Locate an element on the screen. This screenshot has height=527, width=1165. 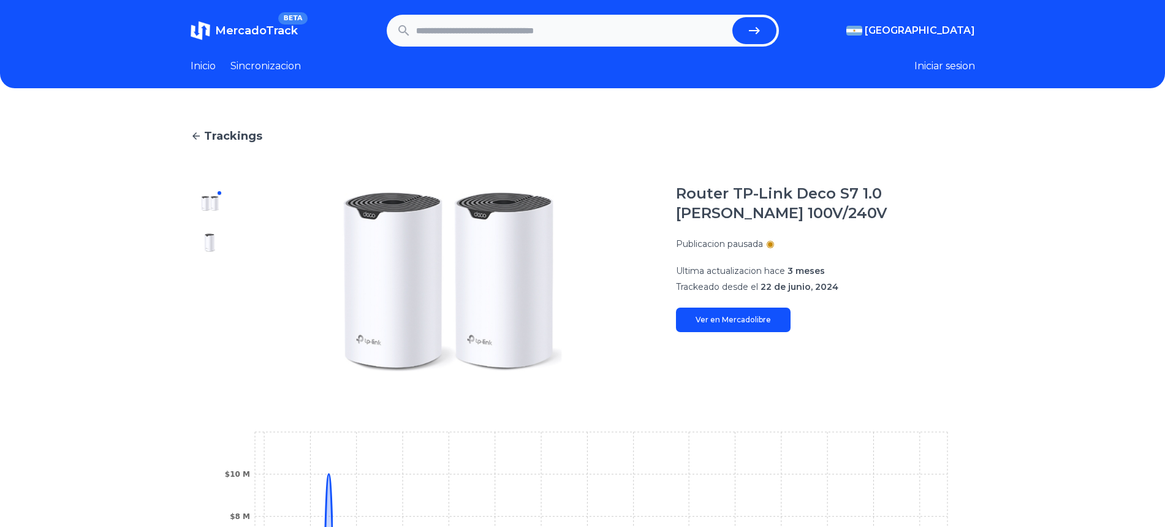
tspan: $10 M is located at coordinates (236, 474).